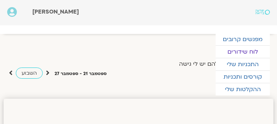 The height and width of the screenshot is (124, 277). Describe the element at coordinates (243, 39) in the screenshot. I see `a: מפגשים קרובים` at that location.